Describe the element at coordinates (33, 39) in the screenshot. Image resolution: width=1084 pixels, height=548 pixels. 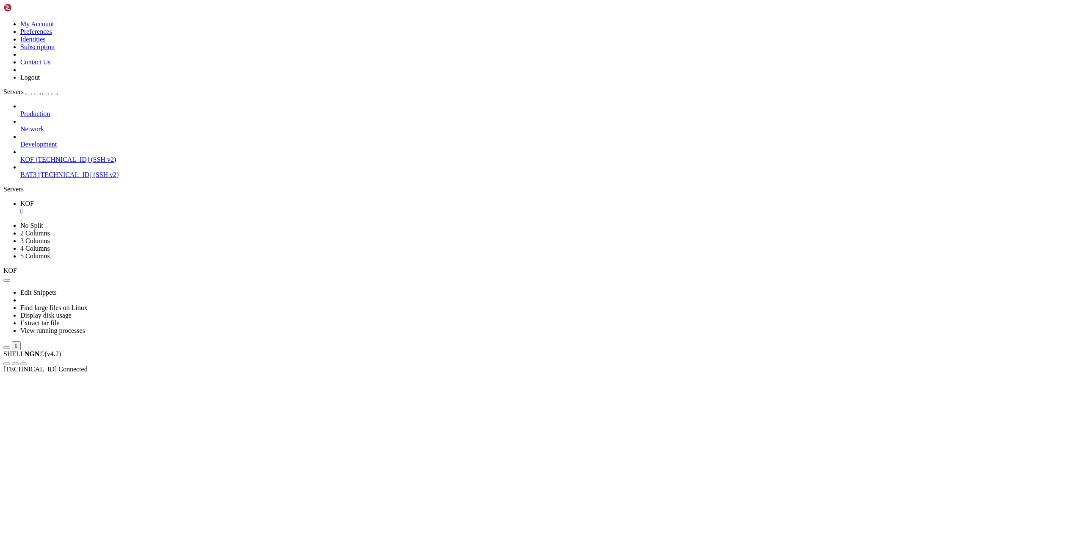
I see `a: Identities` at that location.